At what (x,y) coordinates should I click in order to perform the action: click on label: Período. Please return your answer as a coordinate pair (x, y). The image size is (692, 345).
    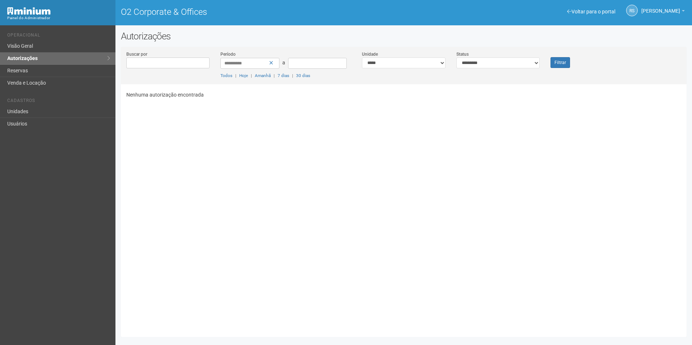
    Looking at the image, I should click on (228, 54).